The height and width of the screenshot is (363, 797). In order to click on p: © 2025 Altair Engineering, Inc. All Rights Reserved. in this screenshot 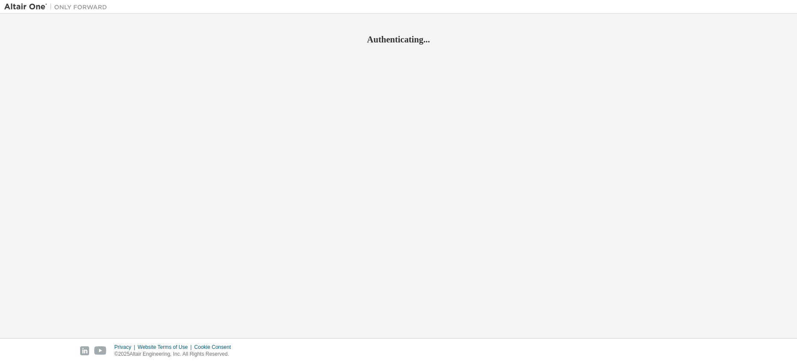, I will do `click(175, 354)`.